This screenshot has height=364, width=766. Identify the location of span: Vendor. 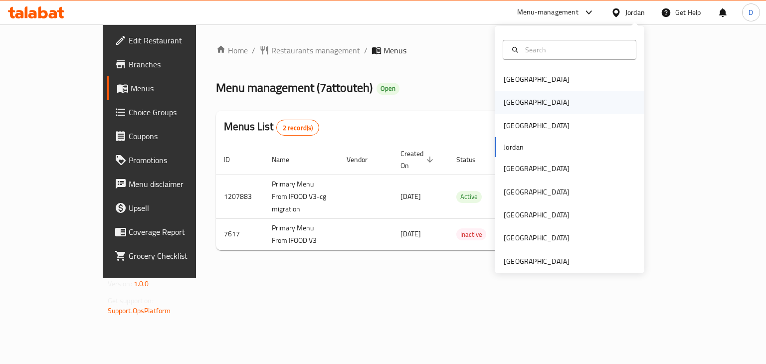
(364, 160).